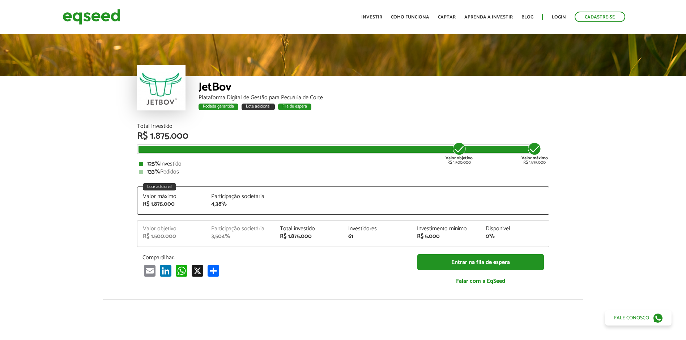 The height and width of the screenshot is (340, 686). Describe the element at coordinates (309, 229) in the screenshot. I see `div: Total investido` at that location.